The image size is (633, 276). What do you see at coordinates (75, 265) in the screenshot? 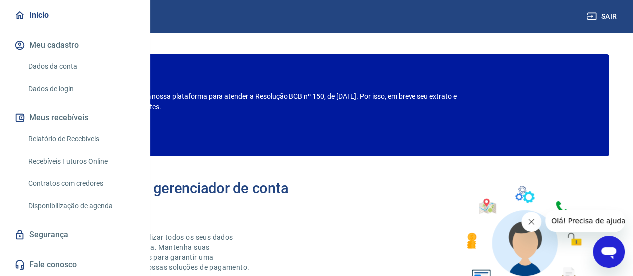
I see `a: Fale conosco` at bounding box center [75, 265].